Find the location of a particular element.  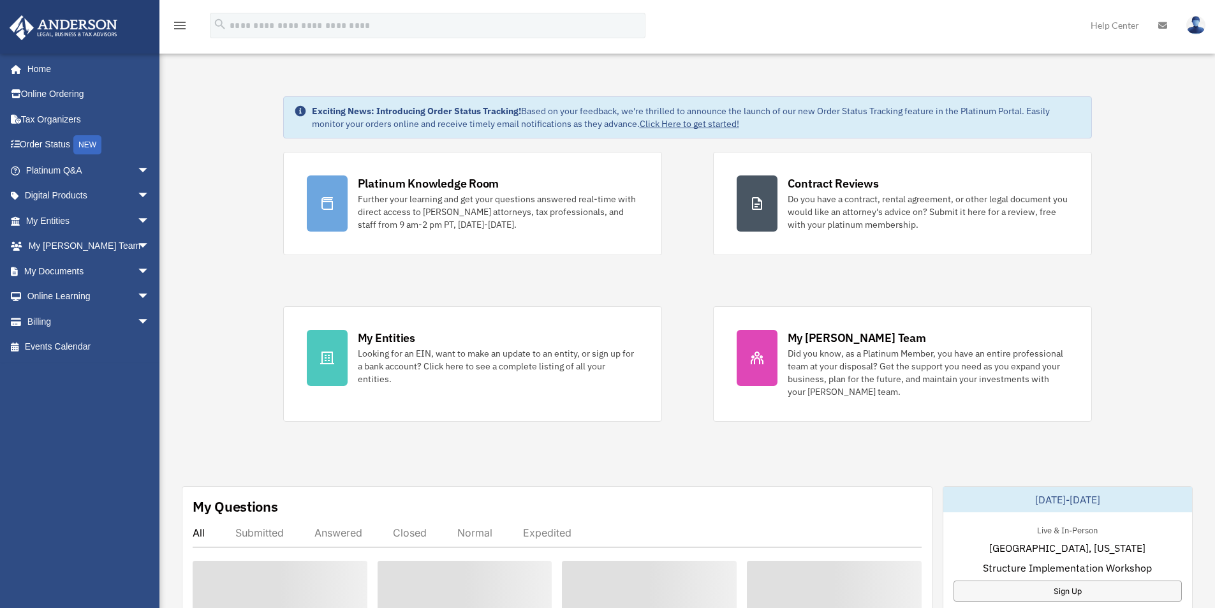

a: Billingarrow_drop_down is located at coordinates (89, 321).